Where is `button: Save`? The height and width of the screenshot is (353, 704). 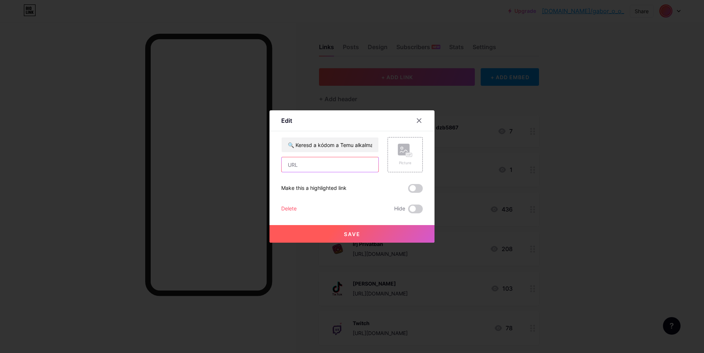
button: Save is located at coordinates (352, 234).